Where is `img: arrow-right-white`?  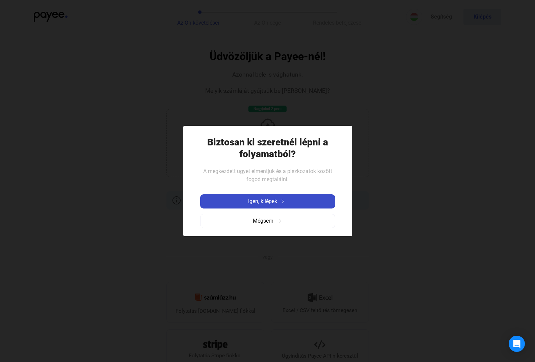 img: arrow-right-white is located at coordinates (283, 201).